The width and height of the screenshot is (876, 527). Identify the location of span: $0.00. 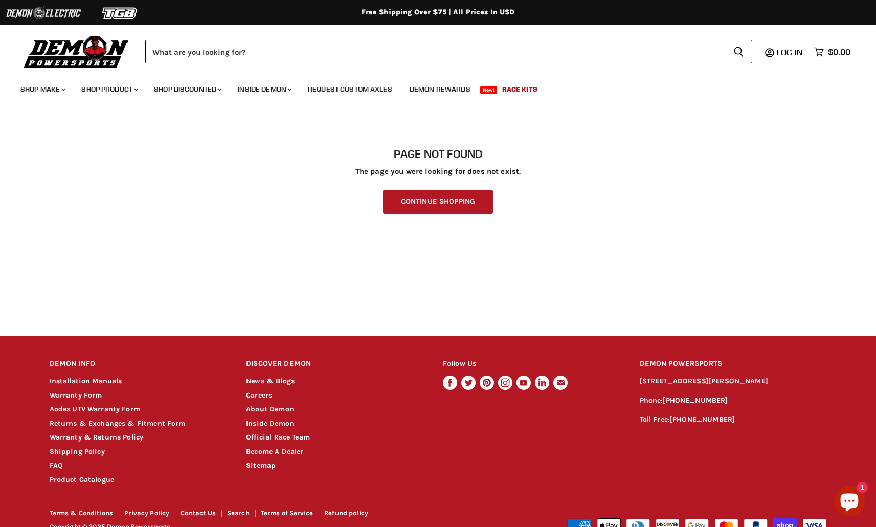
(839, 52).